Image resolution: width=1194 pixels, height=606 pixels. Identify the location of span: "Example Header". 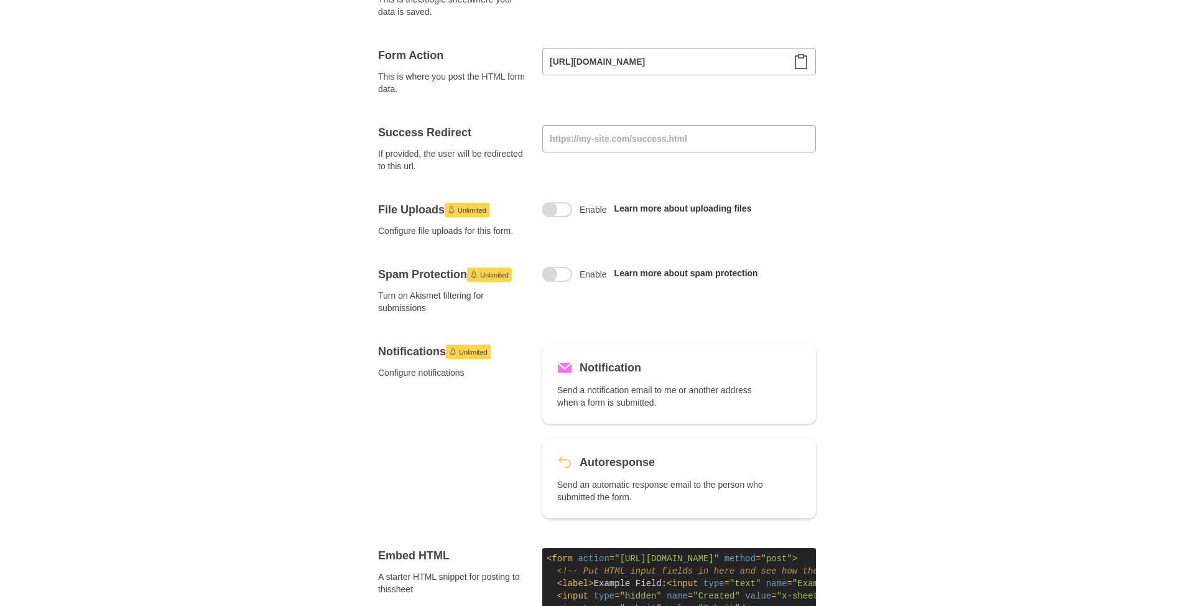
(834, 583).